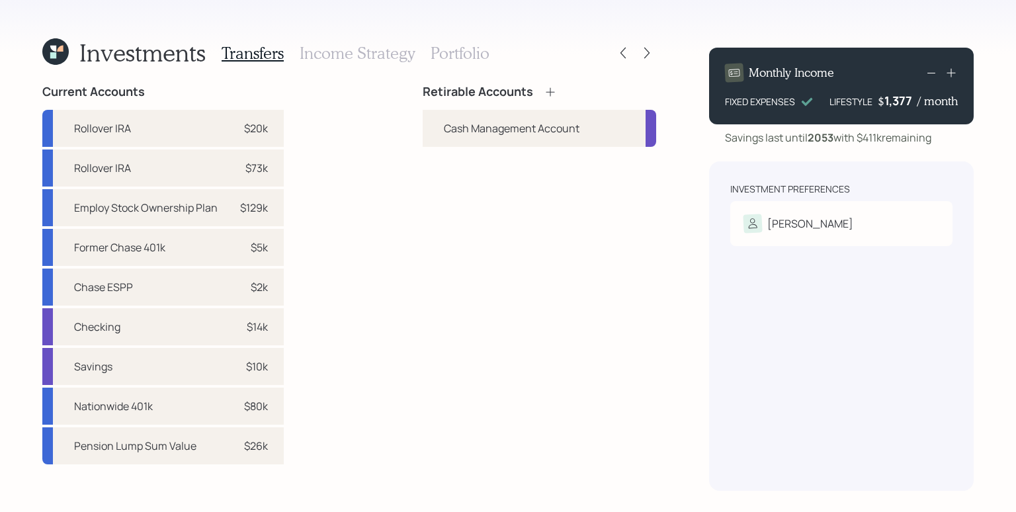 Image resolution: width=1016 pixels, height=512 pixels. Describe the element at coordinates (820, 138) in the screenshot. I see `b: 2053` at that location.